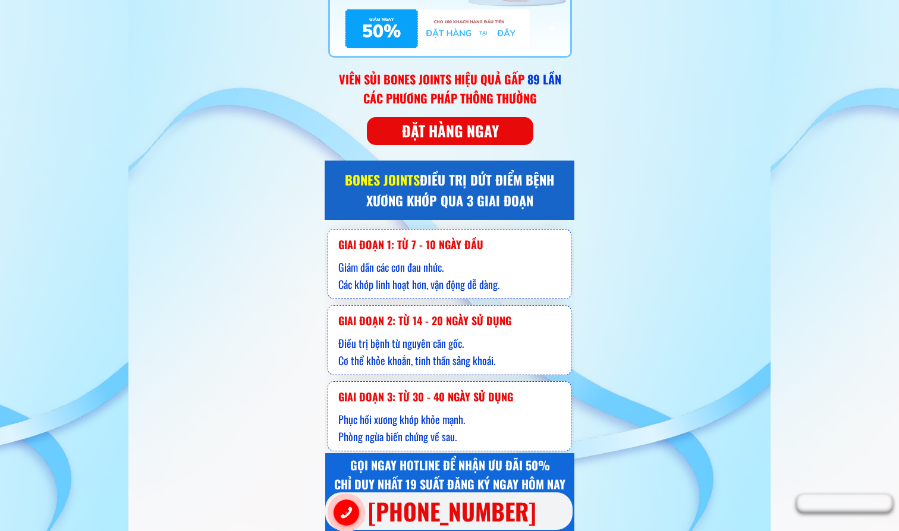  Describe the element at coordinates (451, 320) in the screenshot. I see `h3: GIAI ĐOẠN 2: TỪ 14 - 20 NGÀY SỬ DỤNG` at that location.